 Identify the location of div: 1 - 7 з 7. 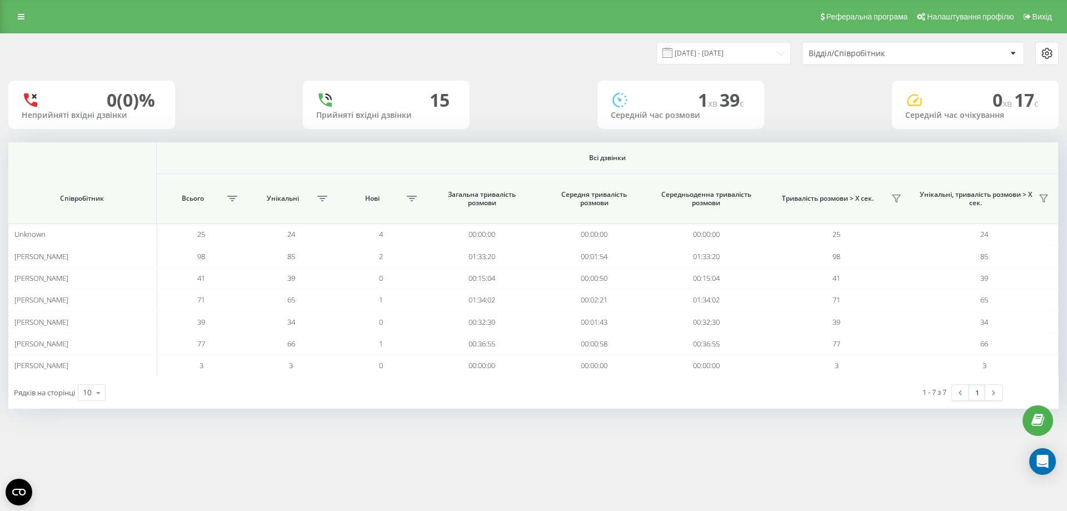
(934, 392).